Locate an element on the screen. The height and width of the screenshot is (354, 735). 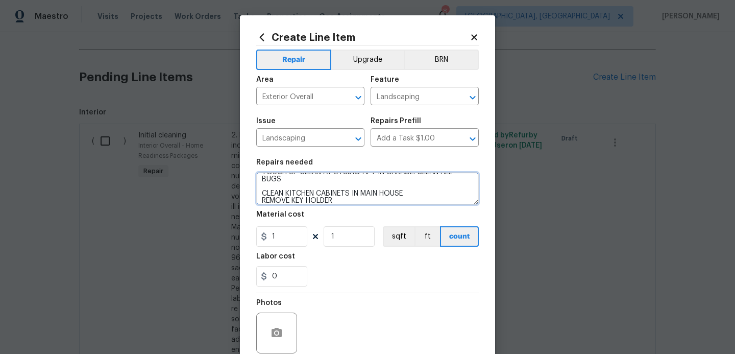
h5: Feature is located at coordinates (385, 80).